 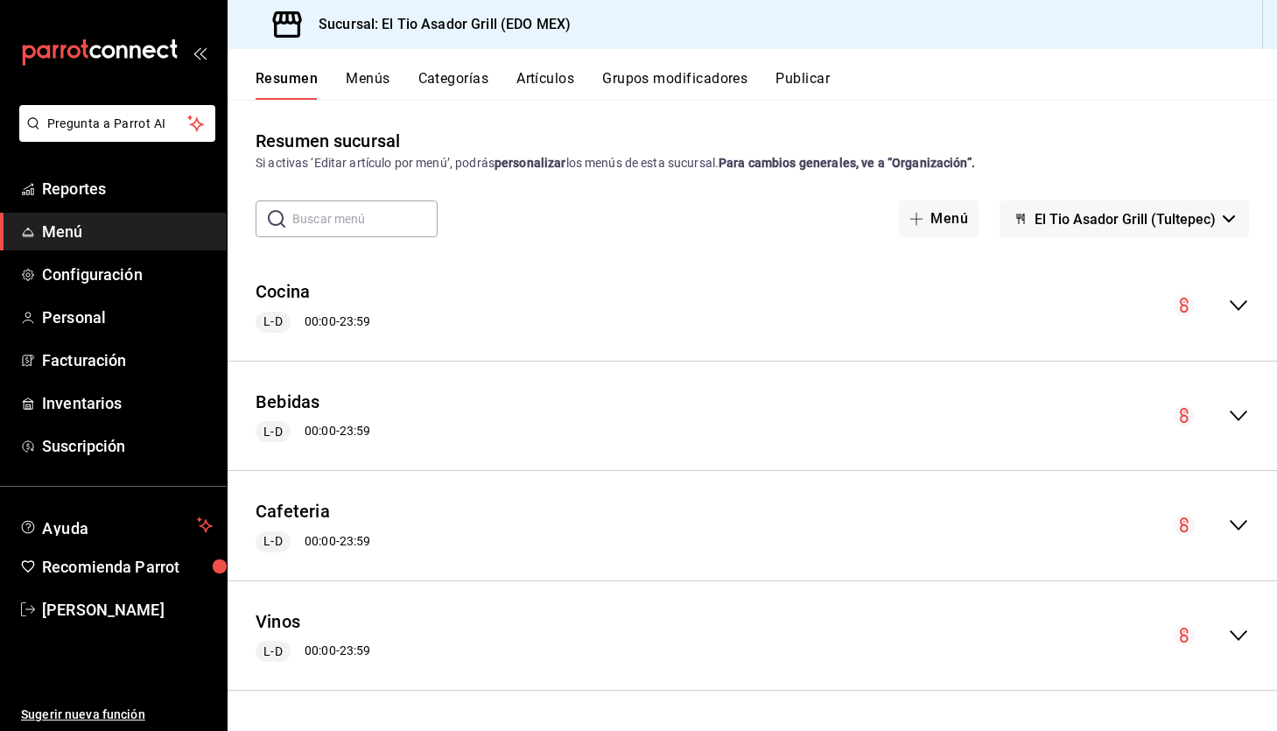 I want to click on button: Bebidas, so click(x=288, y=402).